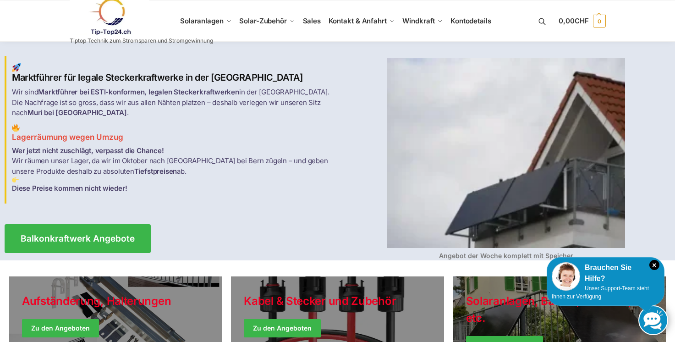 Image resolution: width=675 pixels, height=342 pixels. What do you see at coordinates (566, 276) in the screenshot?
I see `img: Customer service` at bounding box center [566, 276].